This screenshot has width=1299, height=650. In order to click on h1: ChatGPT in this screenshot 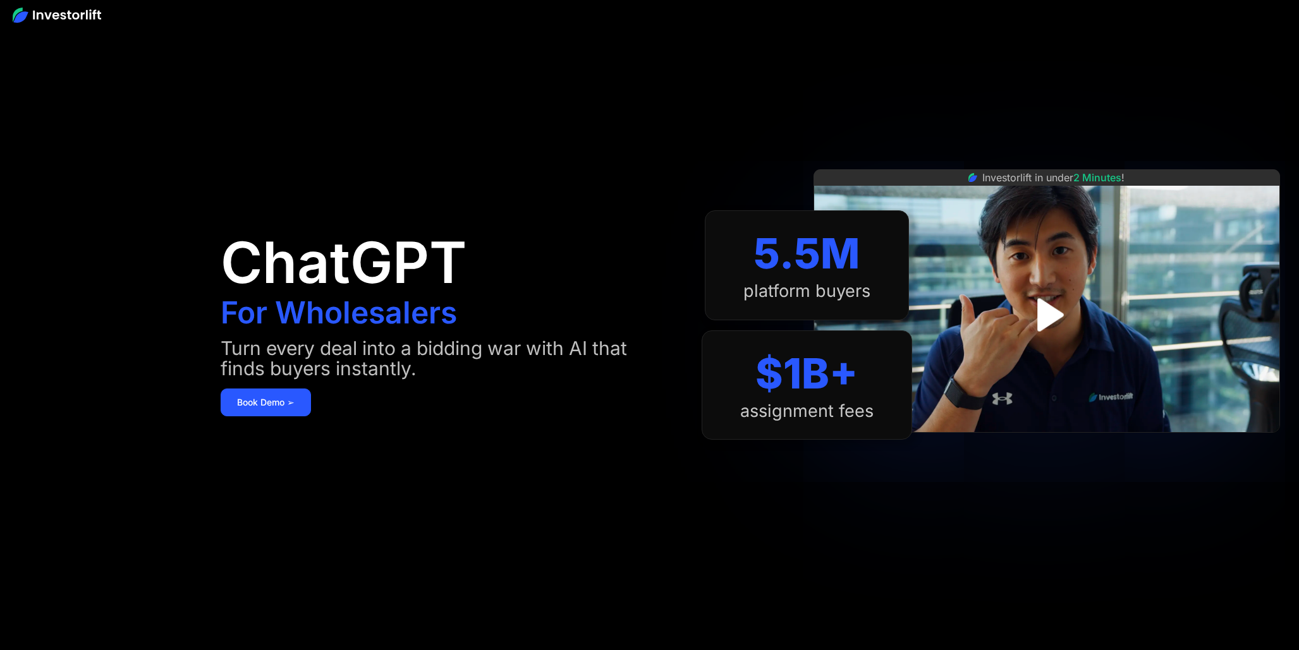, I will do `click(343, 263)`.